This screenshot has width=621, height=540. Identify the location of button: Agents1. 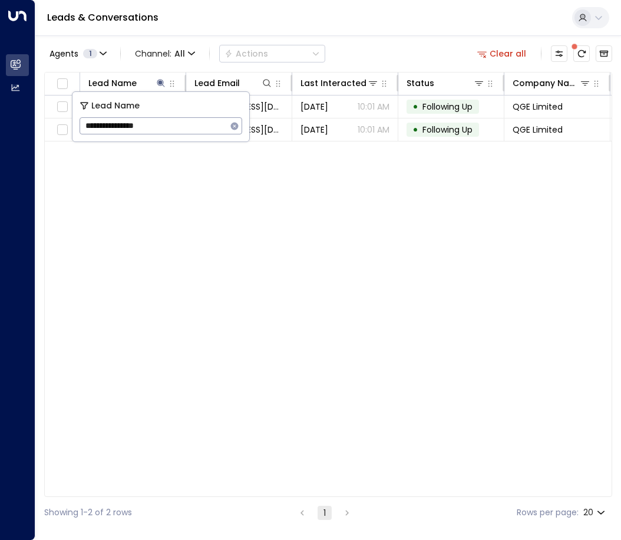
(77, 54).